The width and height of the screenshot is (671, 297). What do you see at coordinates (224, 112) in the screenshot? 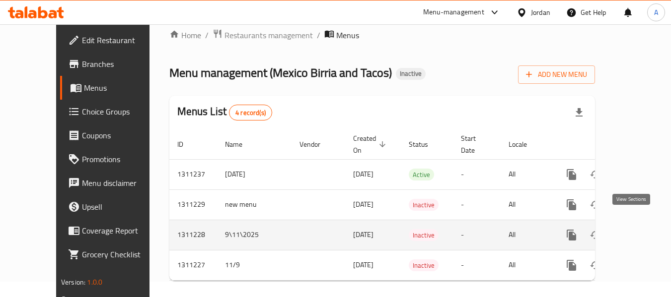
I see `h2: Menus List` at bounding box center [224, 112].